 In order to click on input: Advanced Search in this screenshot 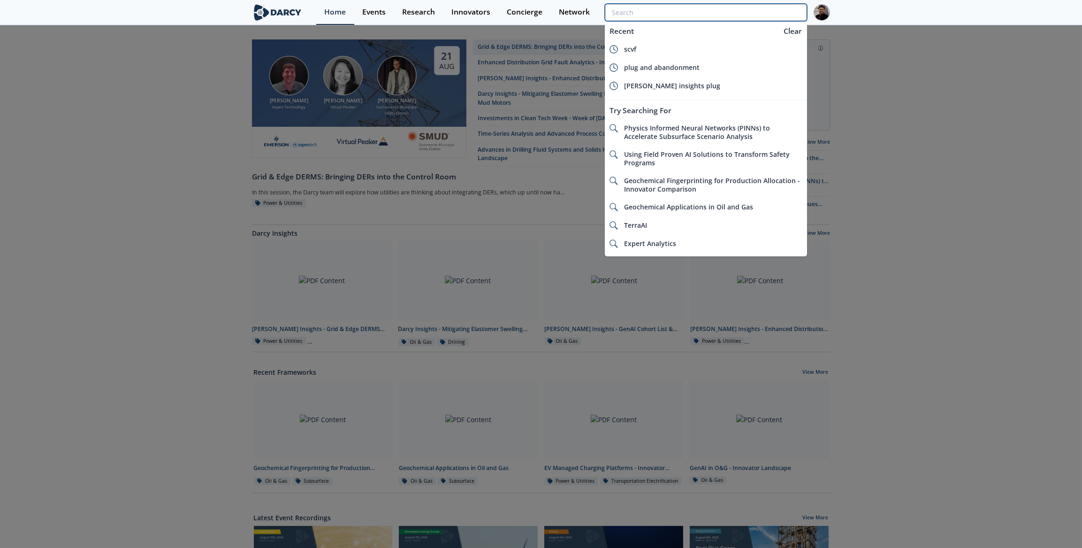, I will do `click(706, 12)`.